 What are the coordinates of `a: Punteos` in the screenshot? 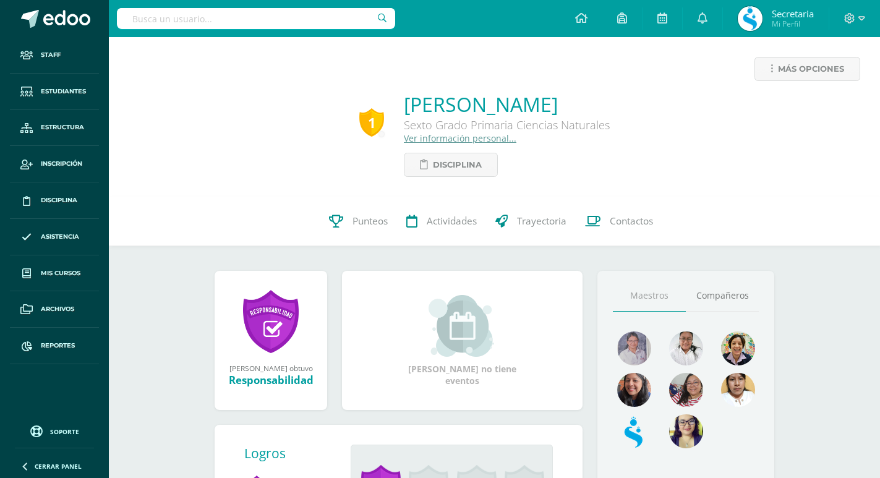 It's located at (358, 221).